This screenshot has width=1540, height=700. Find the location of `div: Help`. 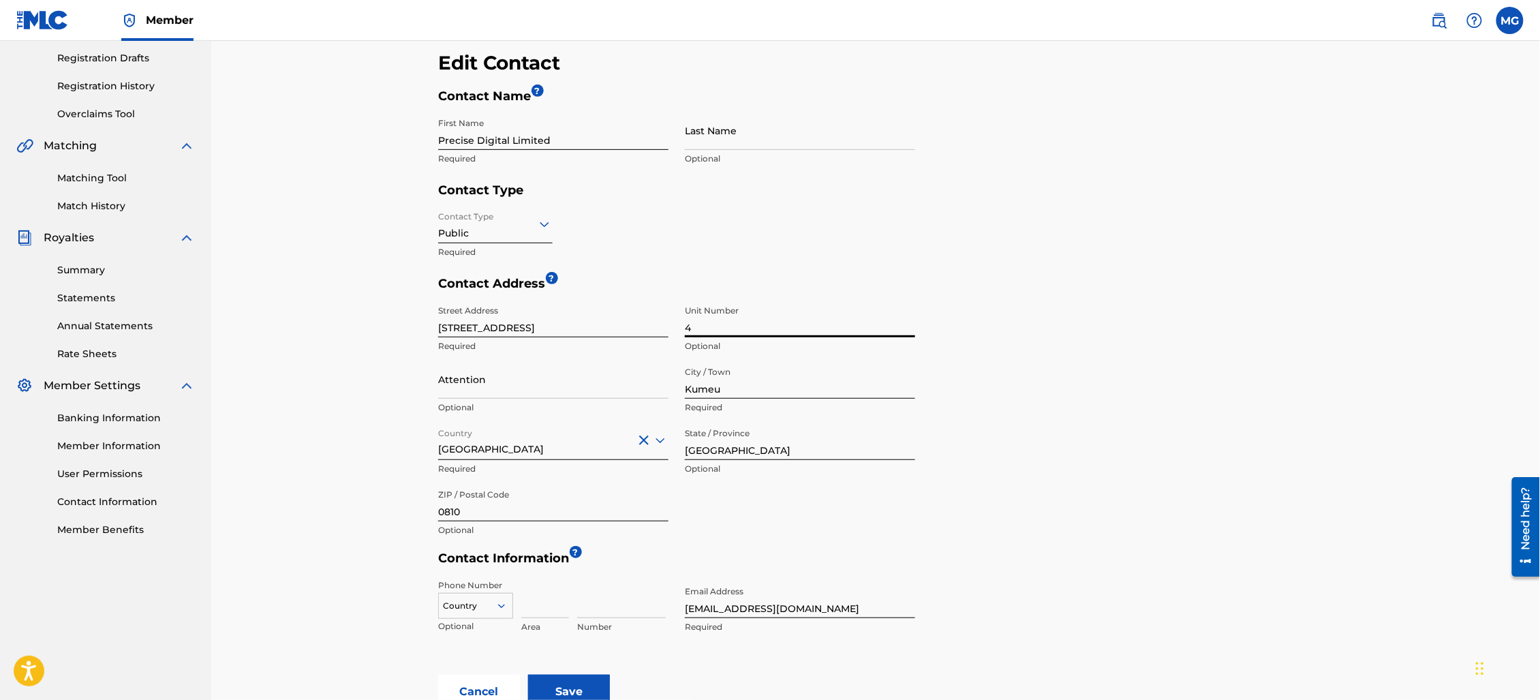

div: Help is located at coordinates (1475, 20).